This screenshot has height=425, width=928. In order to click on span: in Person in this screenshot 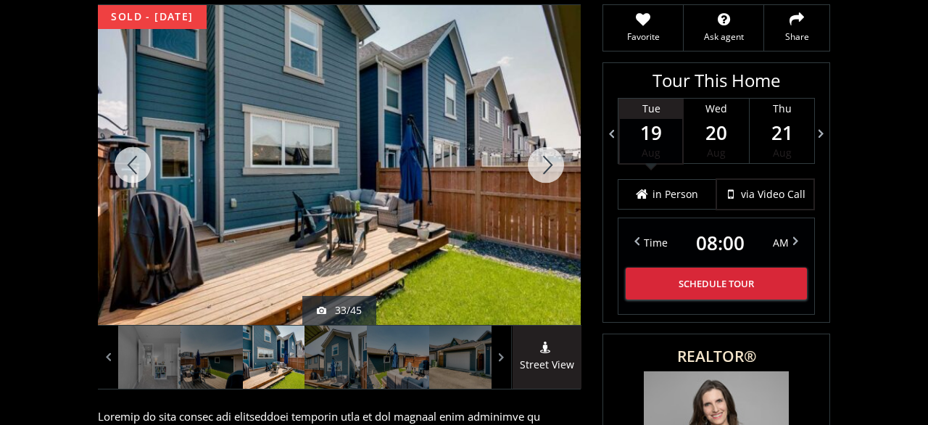, I will do `click(675, 194)`.